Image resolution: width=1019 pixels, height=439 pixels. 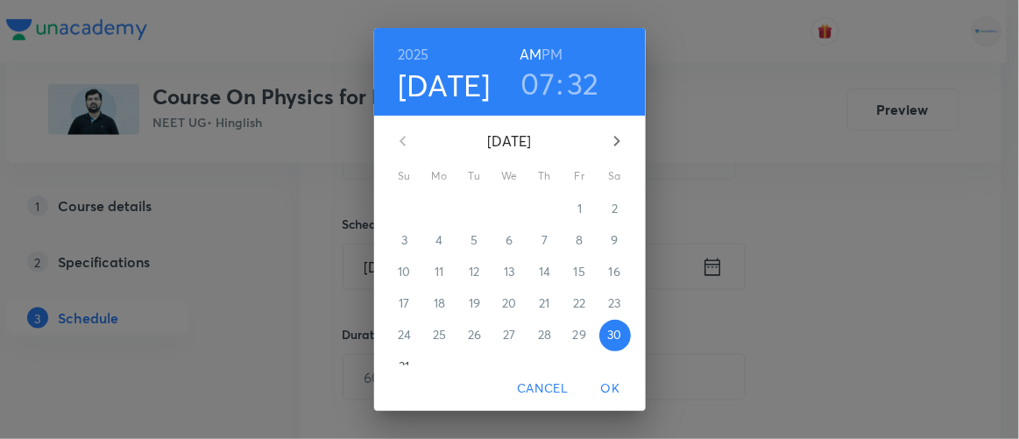 I want to click on span: Mo, so click(x=440, y=176).